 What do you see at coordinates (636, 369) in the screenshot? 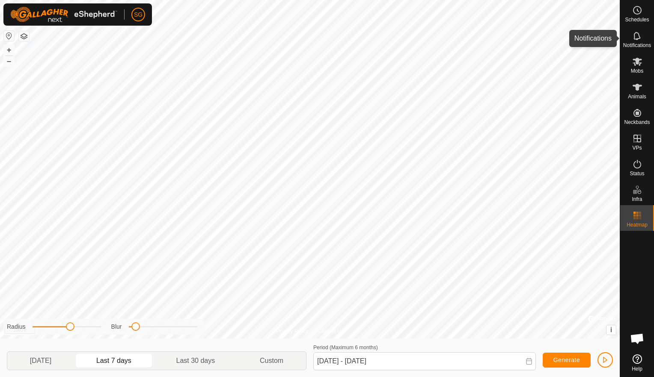
I see `span: Help` at bounding box center [636, 369].